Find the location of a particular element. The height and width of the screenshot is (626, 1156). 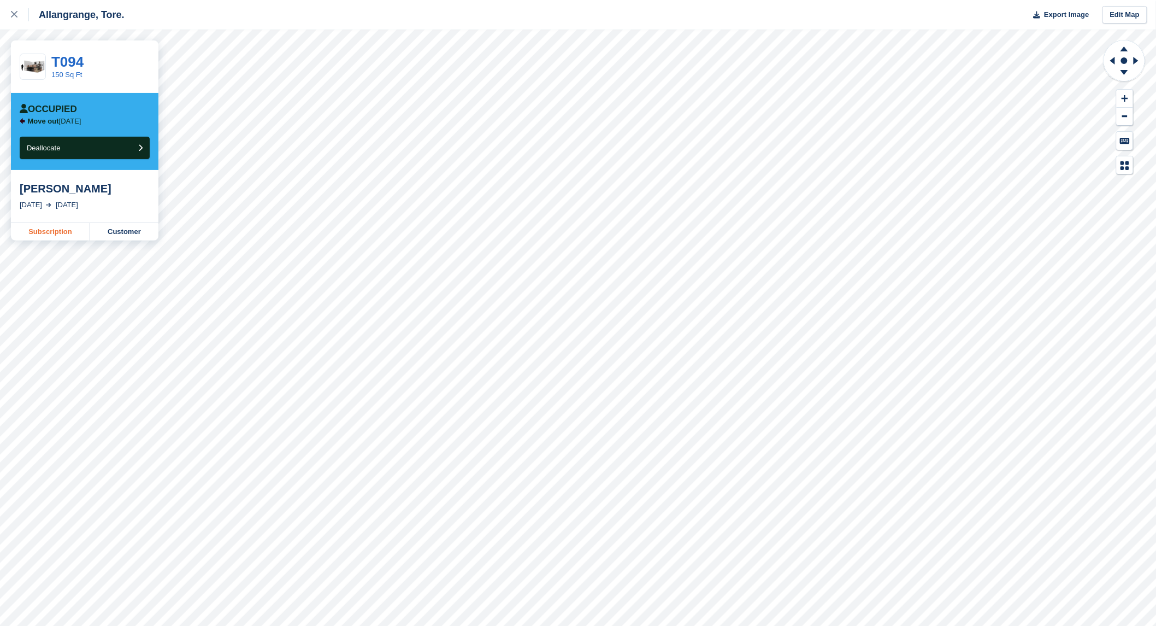

button: Keyboard Shortcuts is located at coordinates (1125, 140).